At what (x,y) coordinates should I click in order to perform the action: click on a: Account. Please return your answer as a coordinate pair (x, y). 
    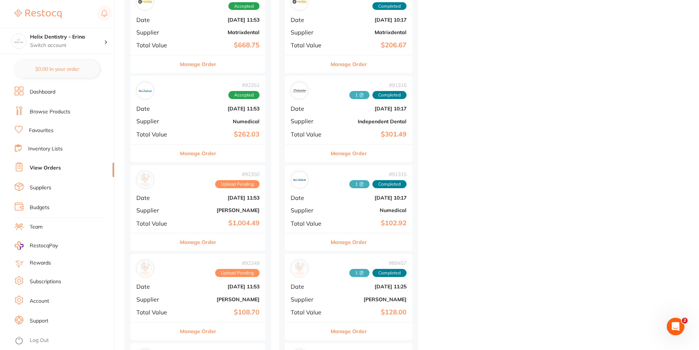
    Looking at the image, I should click on (39, 301).